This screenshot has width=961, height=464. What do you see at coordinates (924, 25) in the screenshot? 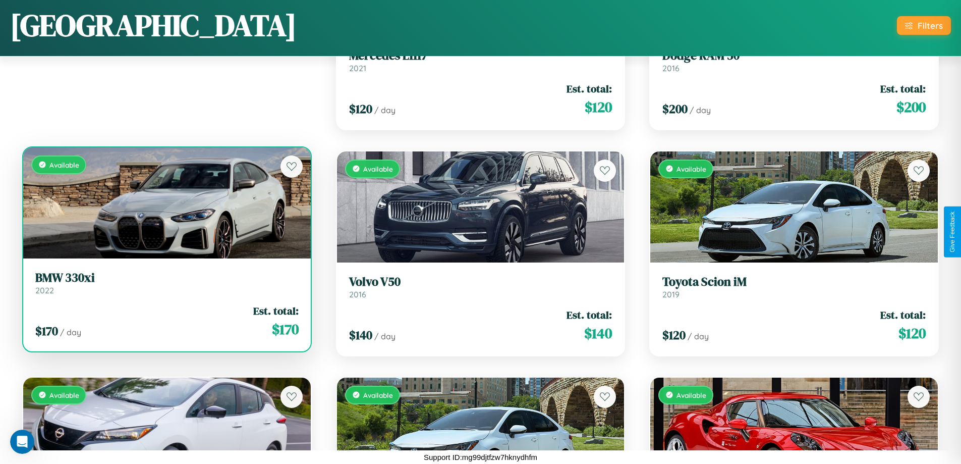
I see `button: Filters` at bounding box center [924, 25].